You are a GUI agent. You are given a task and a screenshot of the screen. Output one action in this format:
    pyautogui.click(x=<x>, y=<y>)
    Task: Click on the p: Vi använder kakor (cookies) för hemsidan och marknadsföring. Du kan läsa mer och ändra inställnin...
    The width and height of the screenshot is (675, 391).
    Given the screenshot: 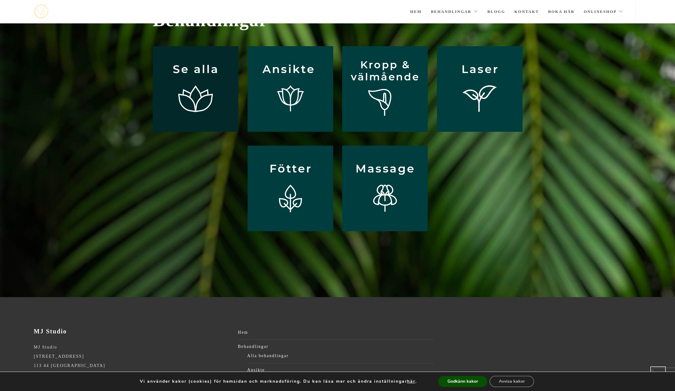 What is the action you would take?
    pyautogui.click(x=278, y=381)
    